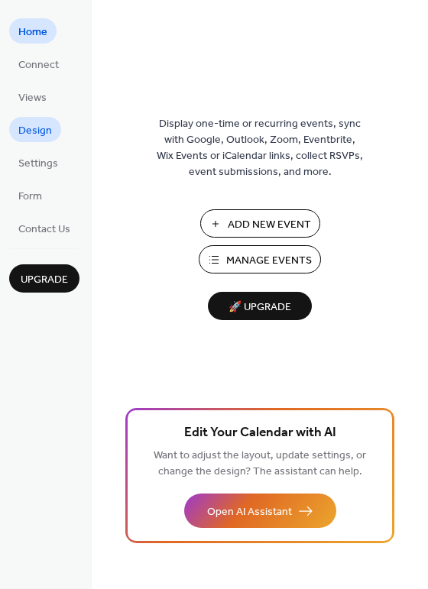  Describe the element at coordinates (269, 261) in the screenshot. I see `span: Manage Events` at that location.